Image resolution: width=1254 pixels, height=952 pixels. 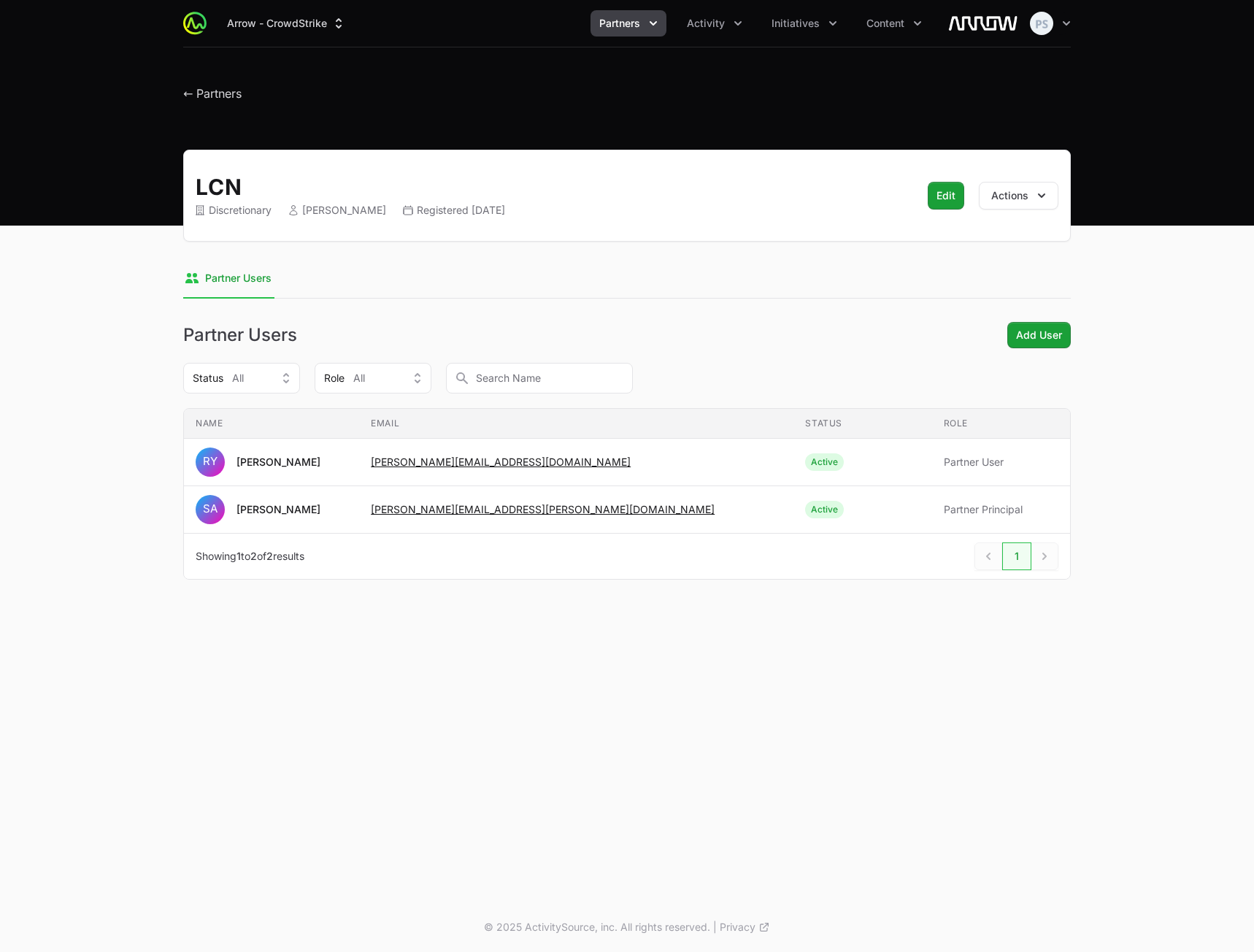 What do you see at coordinates (234, 211) in the screenshot?
I see `div: Discretionary` at bounding box center [234, 211].